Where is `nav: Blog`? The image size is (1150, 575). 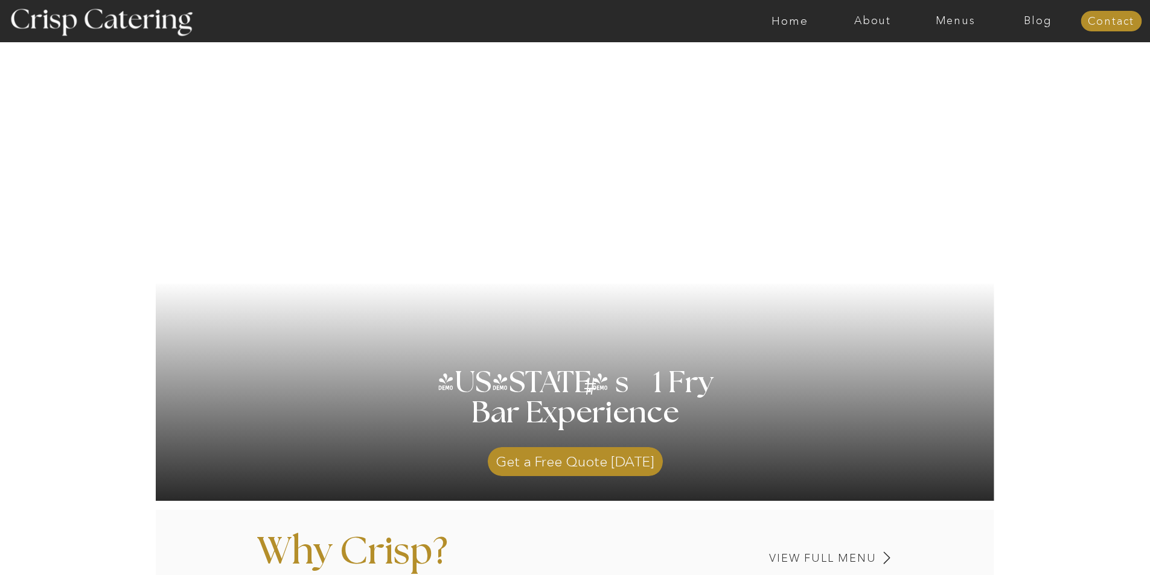
nav: Blog is located at coordinates (1038, 21).